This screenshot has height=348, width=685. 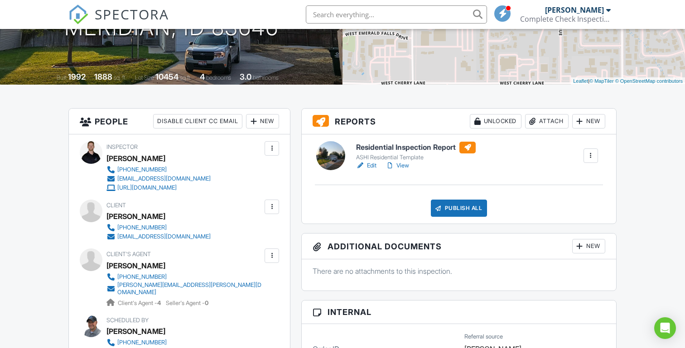 I want to click on span: Lot Size, so click(x=144, y=77).